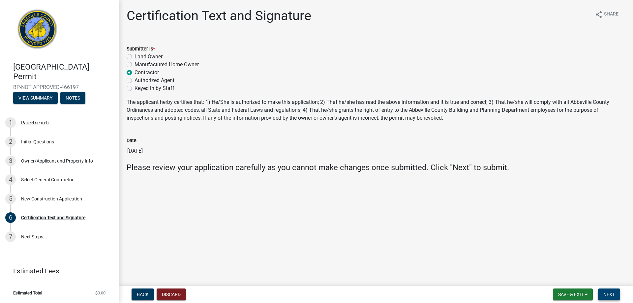 This screenshot has height=303, width=633. What do you see at coordinates (35, 98) in the screenshot?
I see `wm-modal-confirm: Summary` at bounding box center [35, 98].